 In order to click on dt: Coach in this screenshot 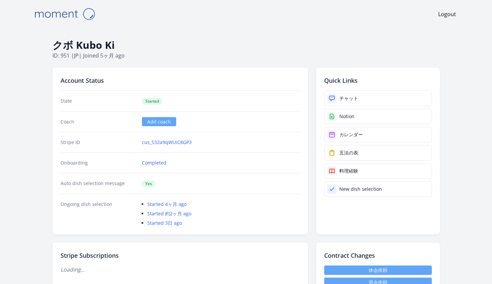, I will do `click(99, 122)`.